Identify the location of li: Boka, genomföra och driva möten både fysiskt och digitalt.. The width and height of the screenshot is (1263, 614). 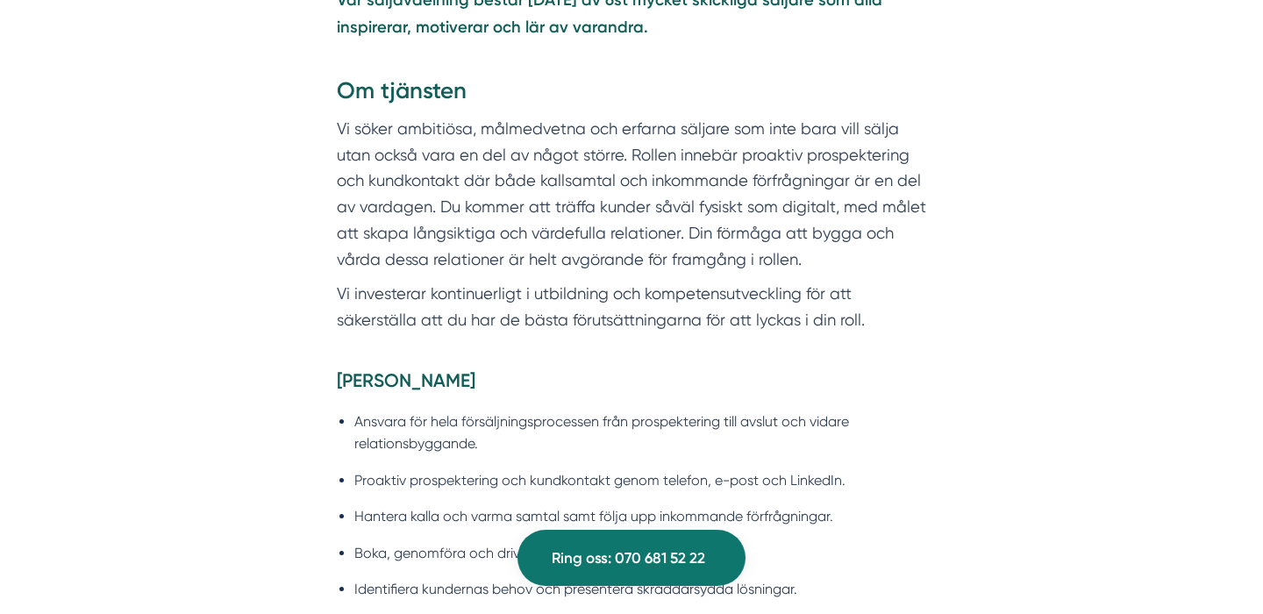
(640, 552).